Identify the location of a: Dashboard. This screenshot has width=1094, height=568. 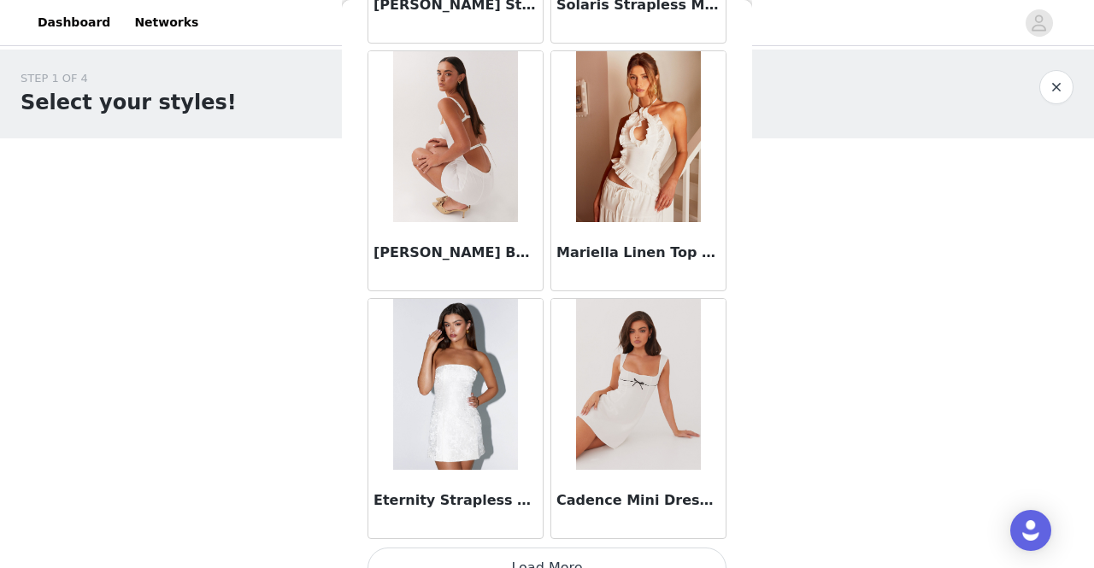
(73, 22).